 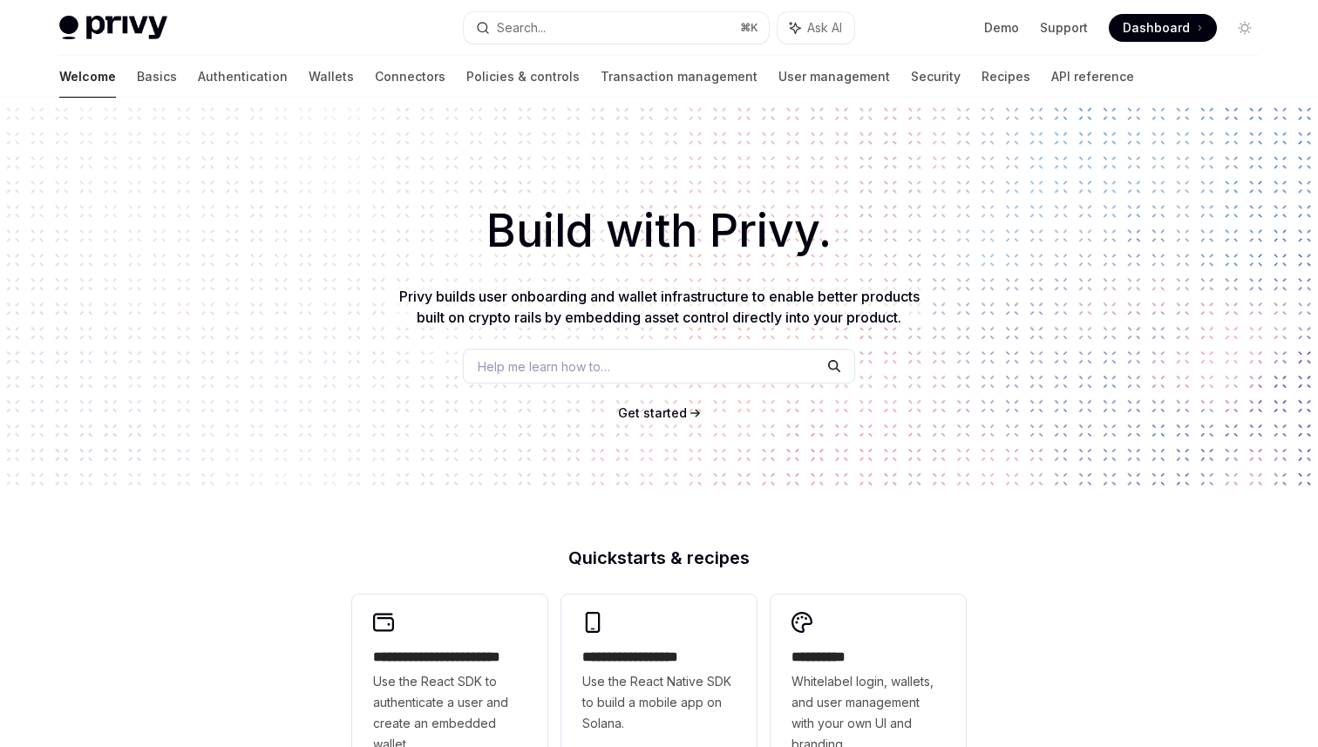 What do you see at coordinates (410, 77) in the screenshot?
I see `a: Connectors` at bounding box center [410, 77].